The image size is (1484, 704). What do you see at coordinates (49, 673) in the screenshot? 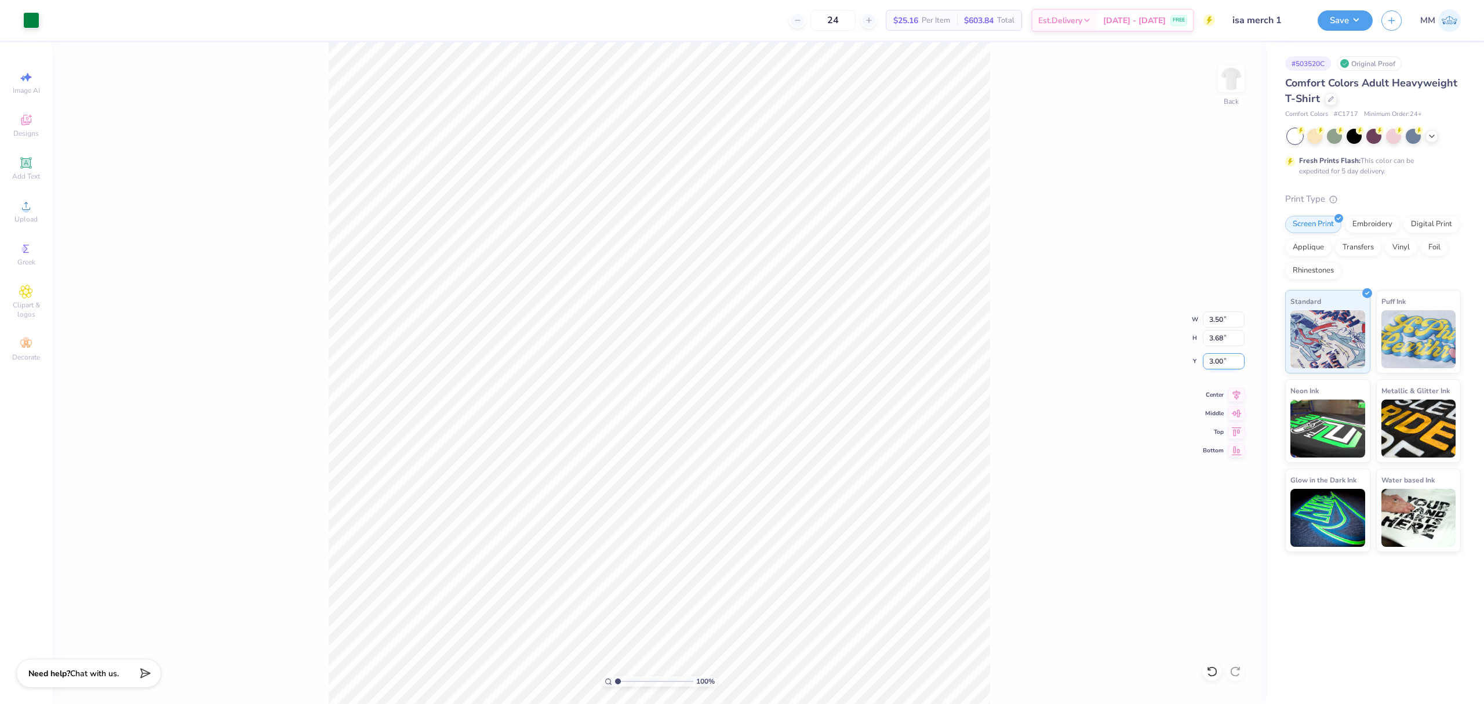
I see `strong: Need help?` at bounding box center [49, 673].